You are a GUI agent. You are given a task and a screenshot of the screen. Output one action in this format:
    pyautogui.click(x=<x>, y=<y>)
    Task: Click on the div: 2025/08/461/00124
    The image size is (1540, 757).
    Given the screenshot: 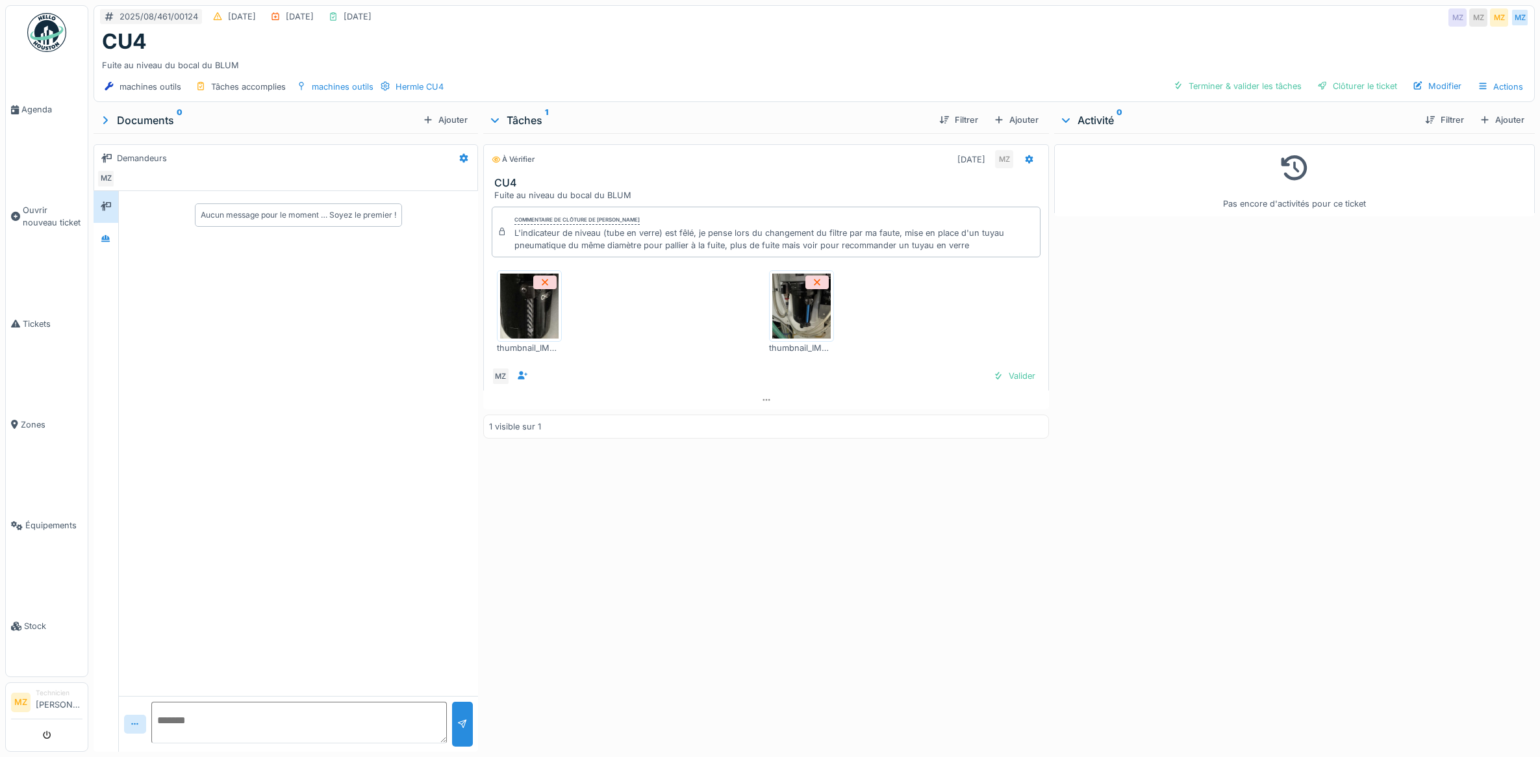 What is the action you would take?
    pyautogui.click(x=158, y=16)
    